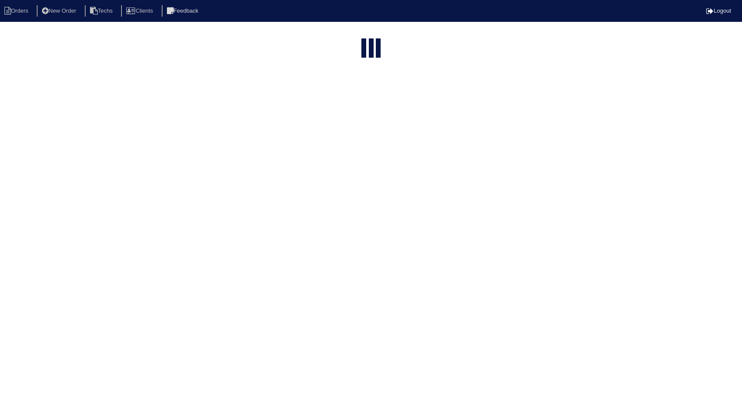 The height and width of the screenshot is (405, 742). What do you see at coordinates (60, 10) in the screenshot?
I see `a: New Order` at bounding box center [60, 10].